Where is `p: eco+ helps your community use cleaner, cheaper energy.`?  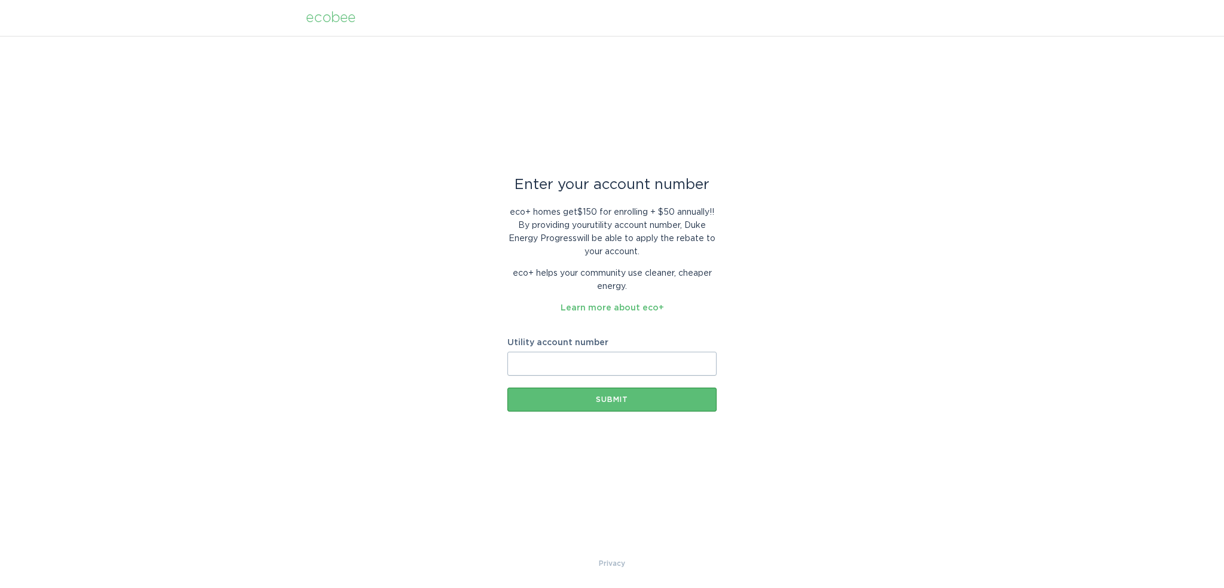 p: eco+ helps your community use cleaner, cheaper energy. is located at coordinates (612, 280).